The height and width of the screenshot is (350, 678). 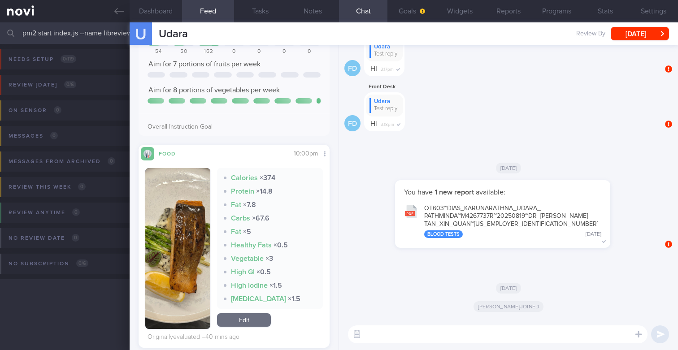 What do you see at coordinates (184, 52) in the screenshot?
I see `div: 50` at bounding box center [184, 52].